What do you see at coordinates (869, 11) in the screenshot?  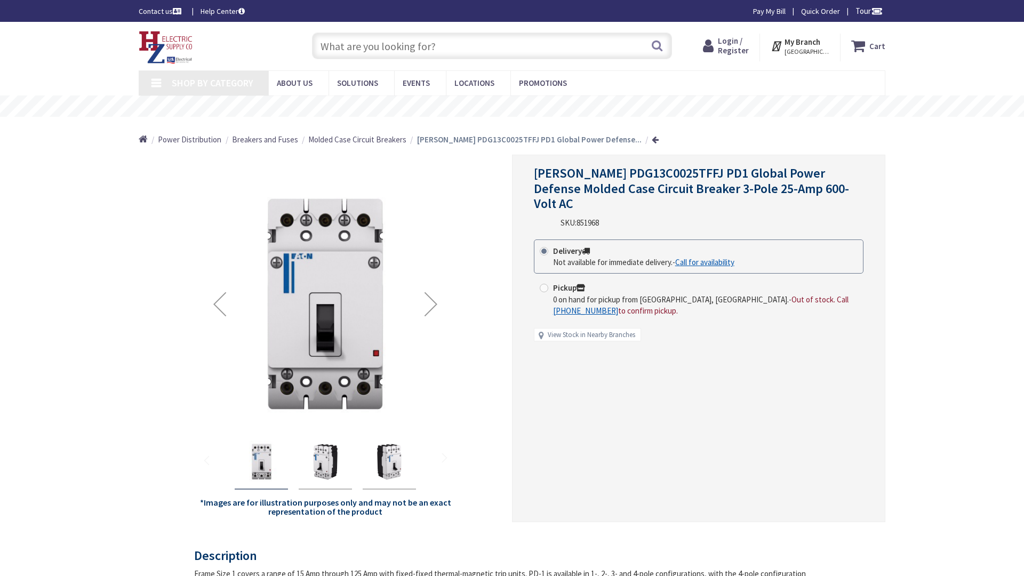 I see `span: Tour` at bounding box center [869, 11].